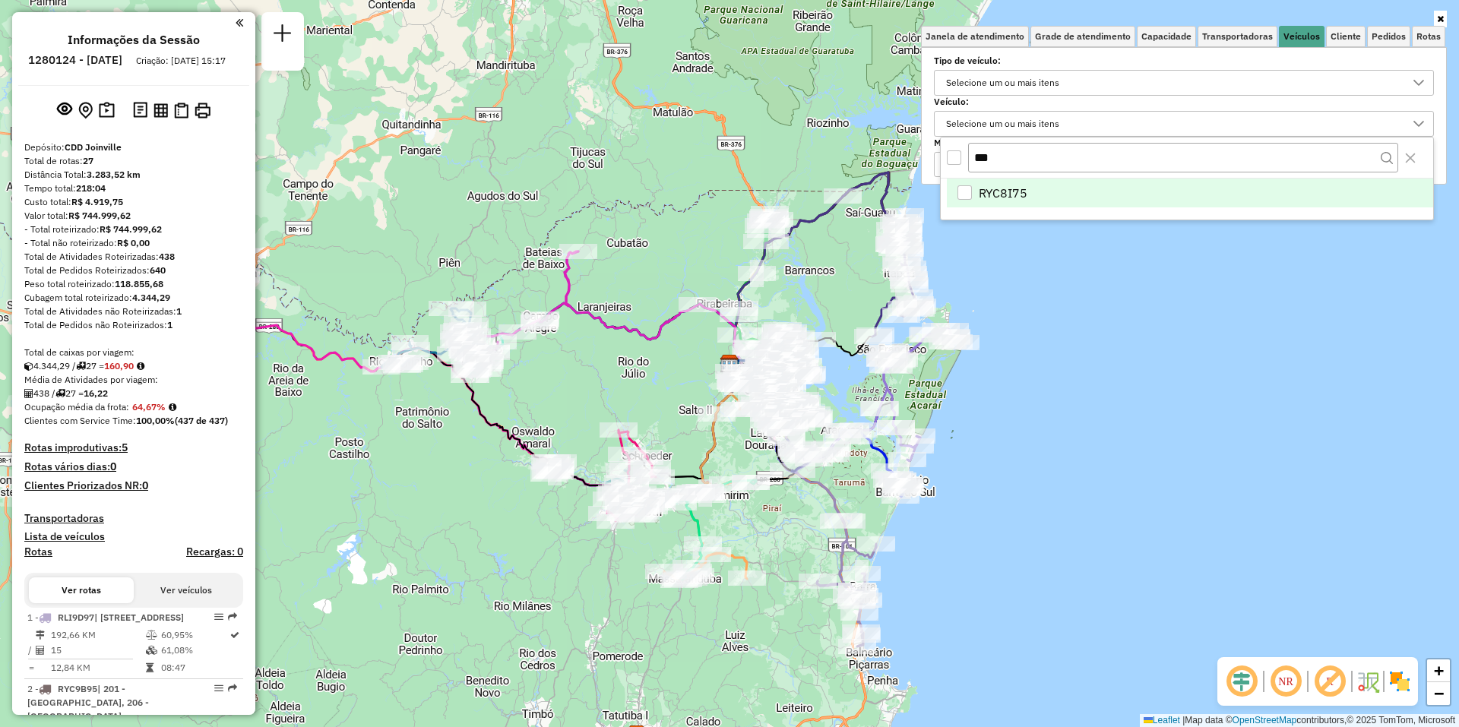  Describe the element at coordinates (88, 160) in the screenshot. I see `strong: 27` at that location.